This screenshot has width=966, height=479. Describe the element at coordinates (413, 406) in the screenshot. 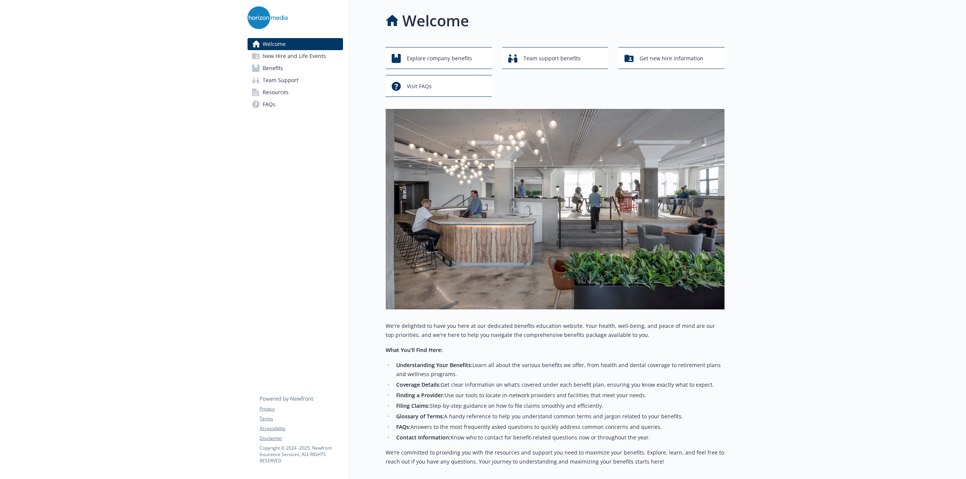

I see `strong: Filing Claims:` at that location.